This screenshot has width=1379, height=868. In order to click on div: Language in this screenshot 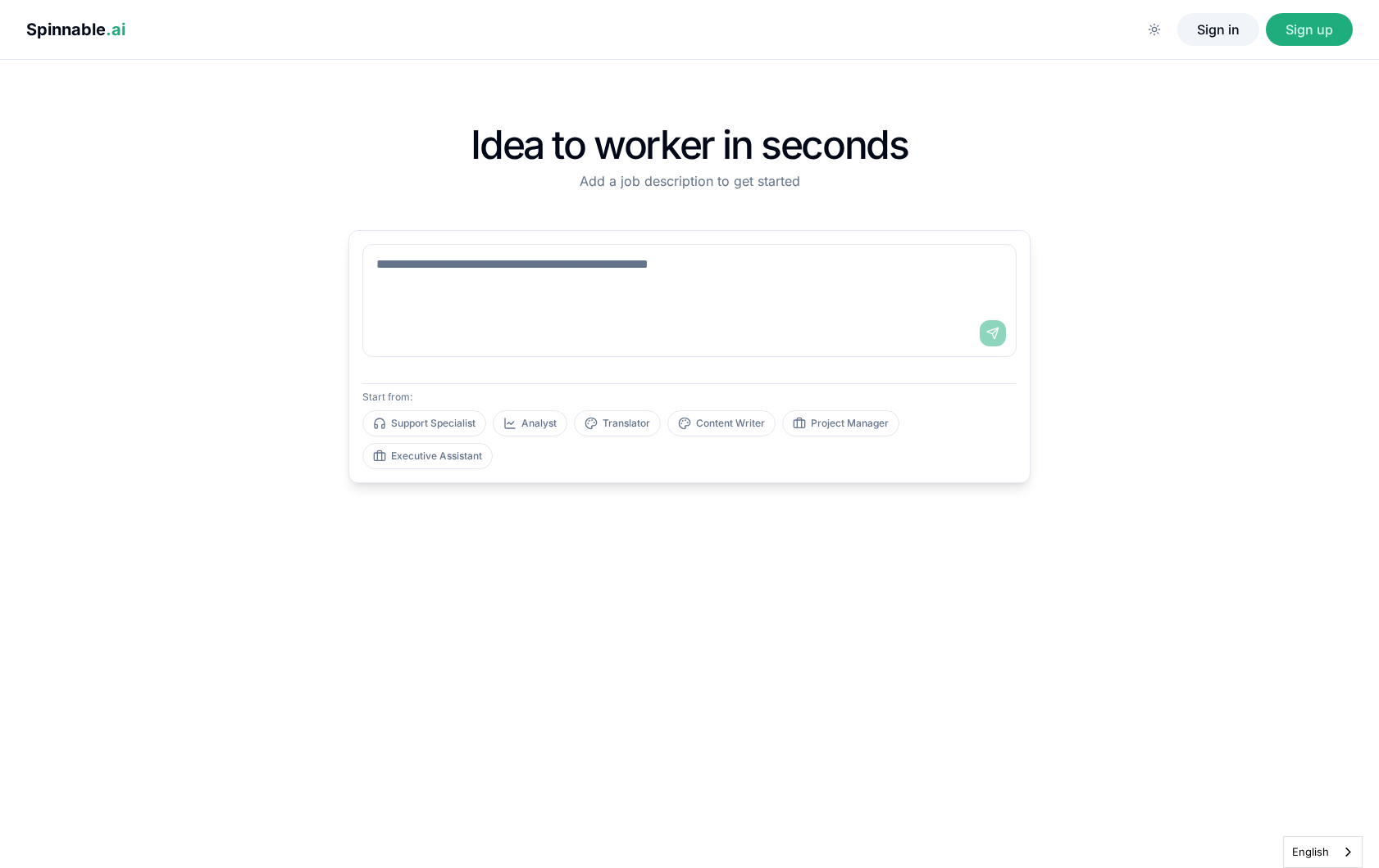, I will do `click(1322, 851)`.